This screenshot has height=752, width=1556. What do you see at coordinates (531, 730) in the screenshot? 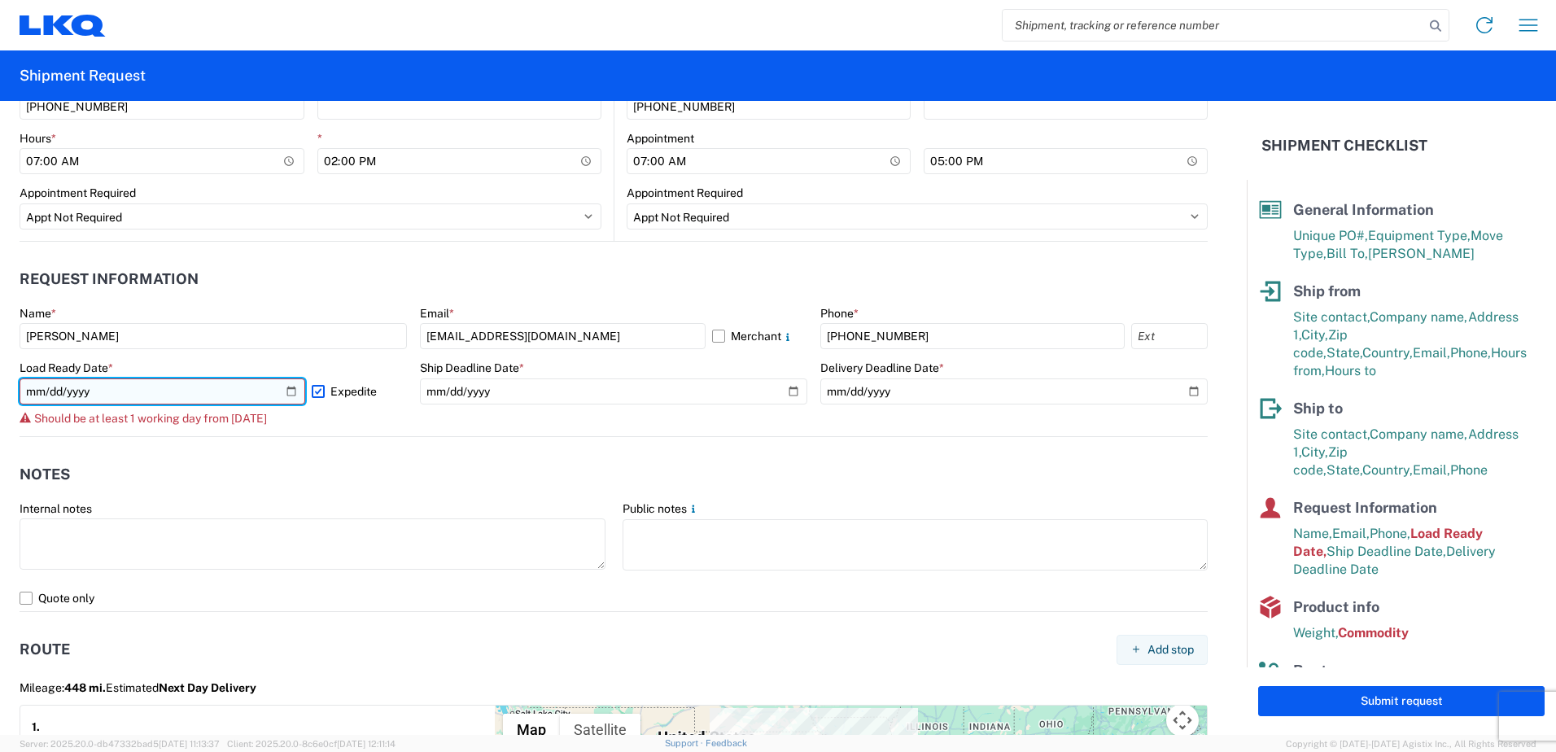
I see `button: Show street map` at bounding box center [531, 730].